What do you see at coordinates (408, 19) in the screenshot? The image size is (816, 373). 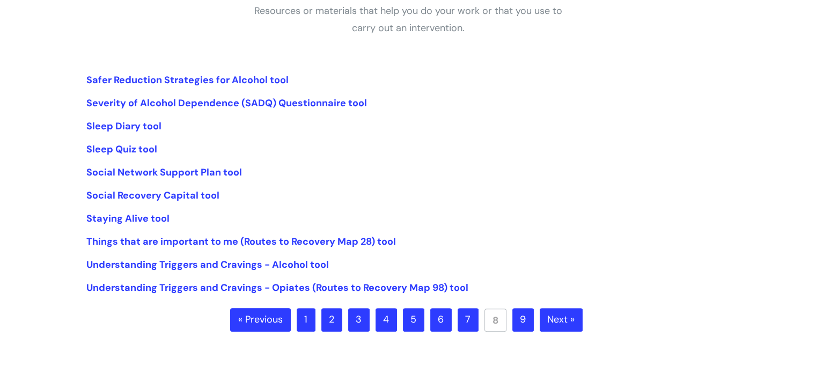 I see `p: Resources or materials that help you do your work or that you use to carry out an intervention.` at bounding box center [408, 19].